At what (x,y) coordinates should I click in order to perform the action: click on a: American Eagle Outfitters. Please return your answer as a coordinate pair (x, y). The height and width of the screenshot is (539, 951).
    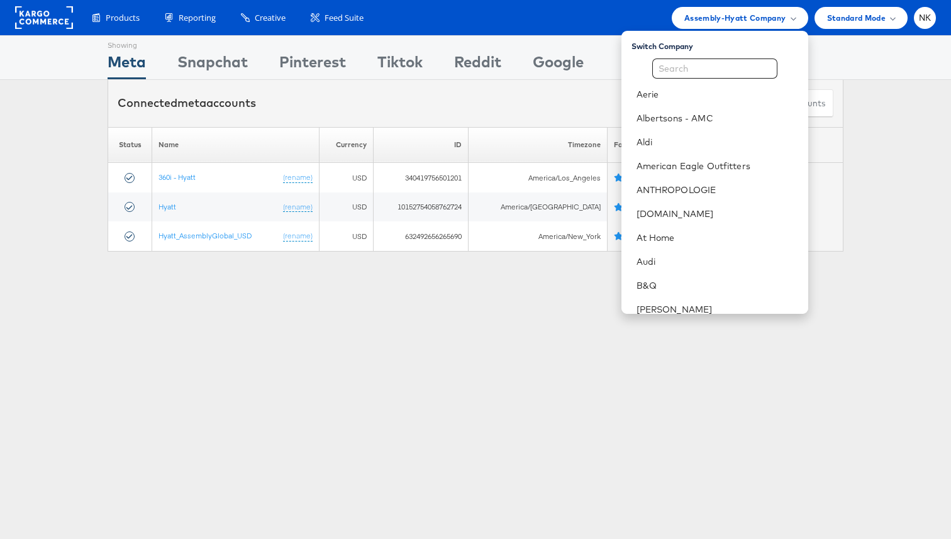
    Looking at the image, I should click on (717, 166).